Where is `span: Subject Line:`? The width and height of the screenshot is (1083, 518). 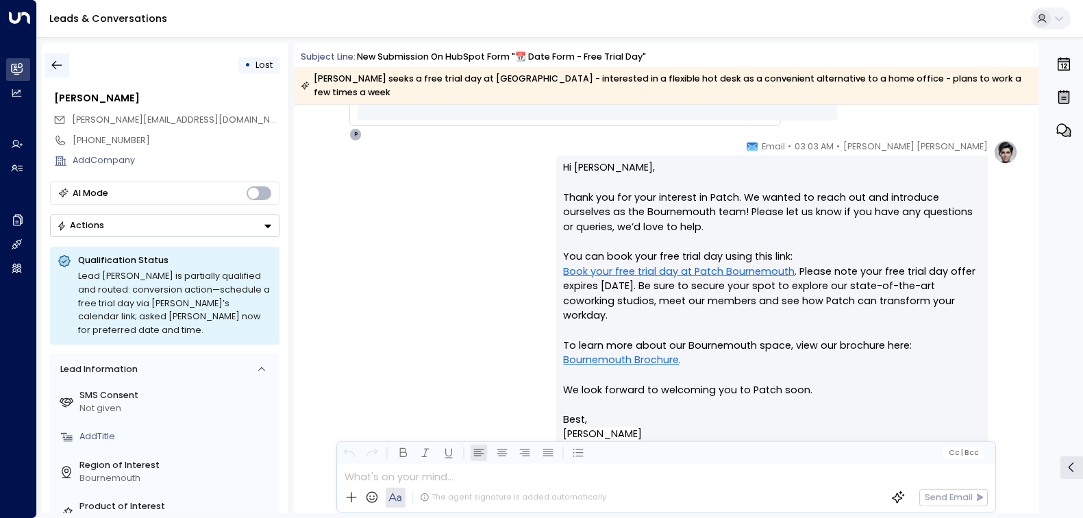 span: Subject Line: is located at coordinates (328, 56).